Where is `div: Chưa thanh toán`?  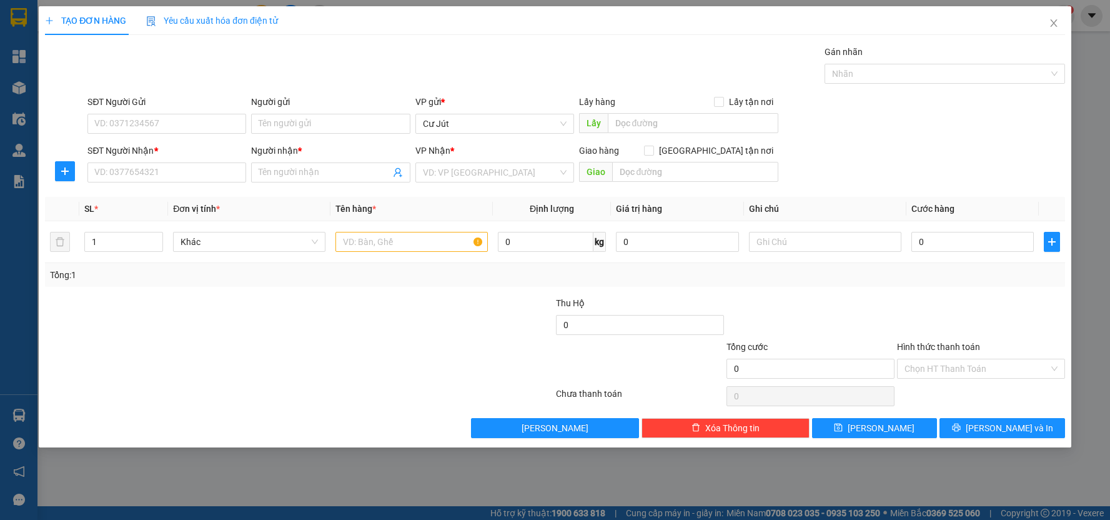 div: Chưa thanh toán is located at coordinates (640, 397).